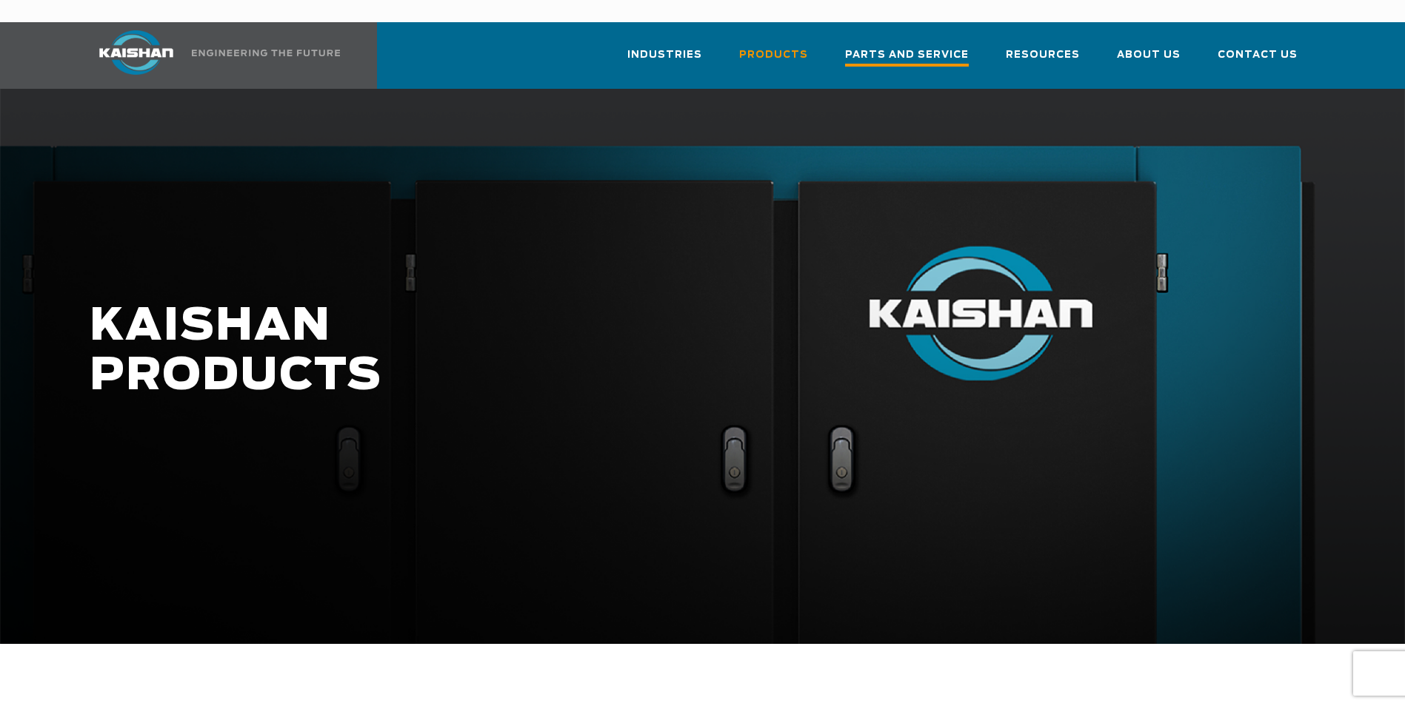  What do you see at coordinates (1257, 55) in the screenshot?
I see `span: Contact Us` at bounding box center [1257, 55].